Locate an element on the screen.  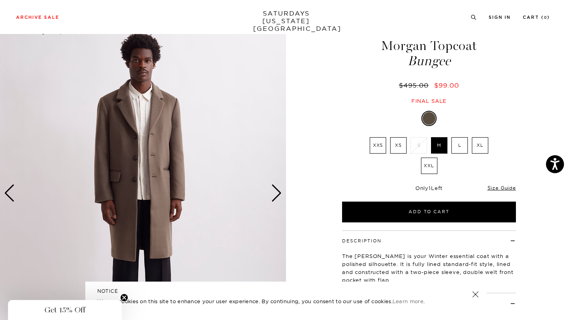
div: Next slide is located at coordinates (276, 193).